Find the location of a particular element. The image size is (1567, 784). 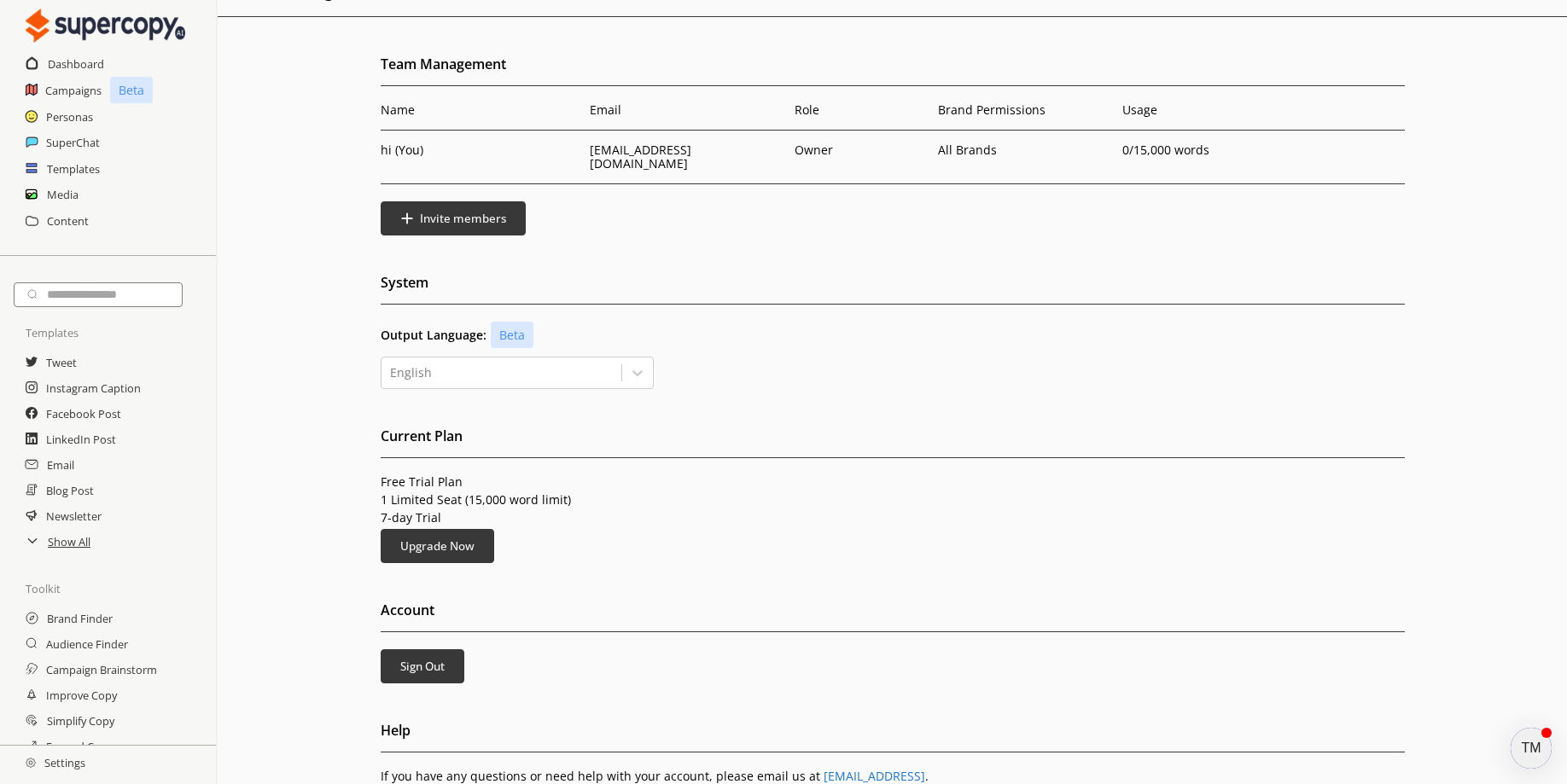

a: Brand Finder is located at coordinates (79, 619).